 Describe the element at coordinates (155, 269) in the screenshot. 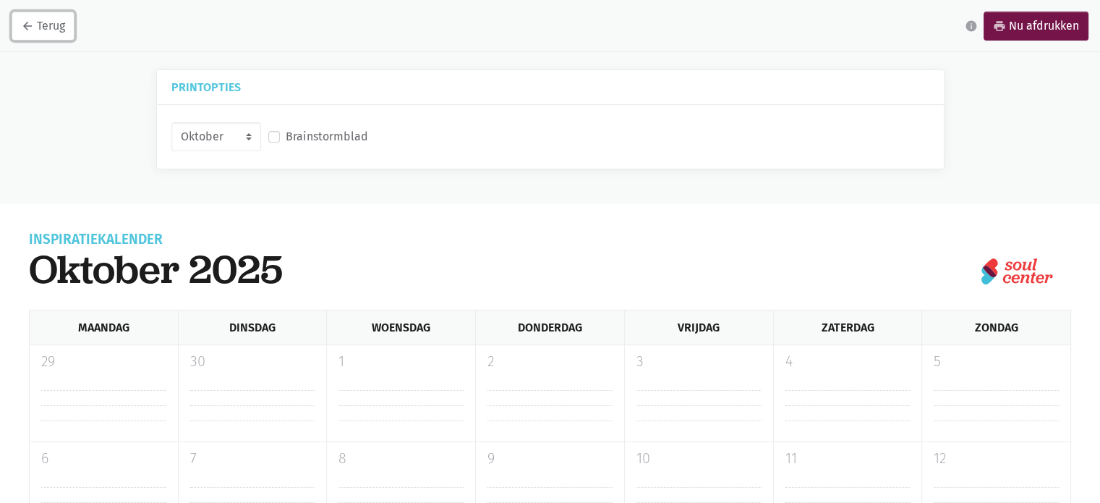

I see `h1: oktober 2025` at that location.